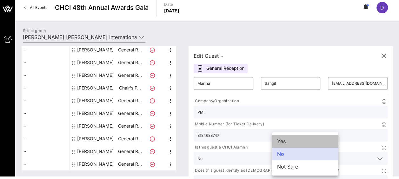 The width and height of the screenshot is (399, 179). What do you see at coordinates (229, 124) in the screenshot?
I see `p: Mobile Number (for Ticket Delivery)` at bounding box center [229, 124].